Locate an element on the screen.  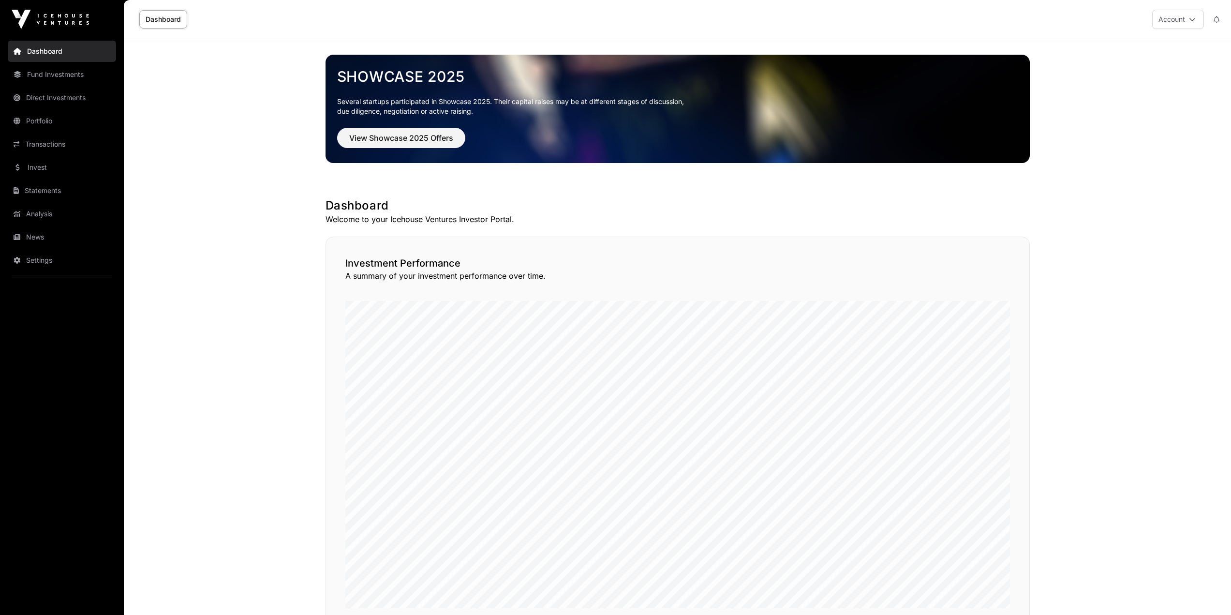
img: Showcase 2025 is located at coordinates (678, 109).